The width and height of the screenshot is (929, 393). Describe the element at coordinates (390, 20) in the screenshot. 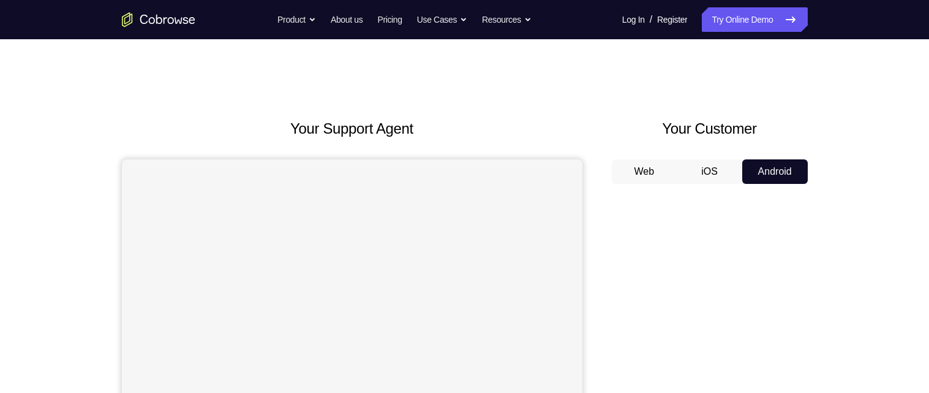

I see `a: Pricing` at that location.